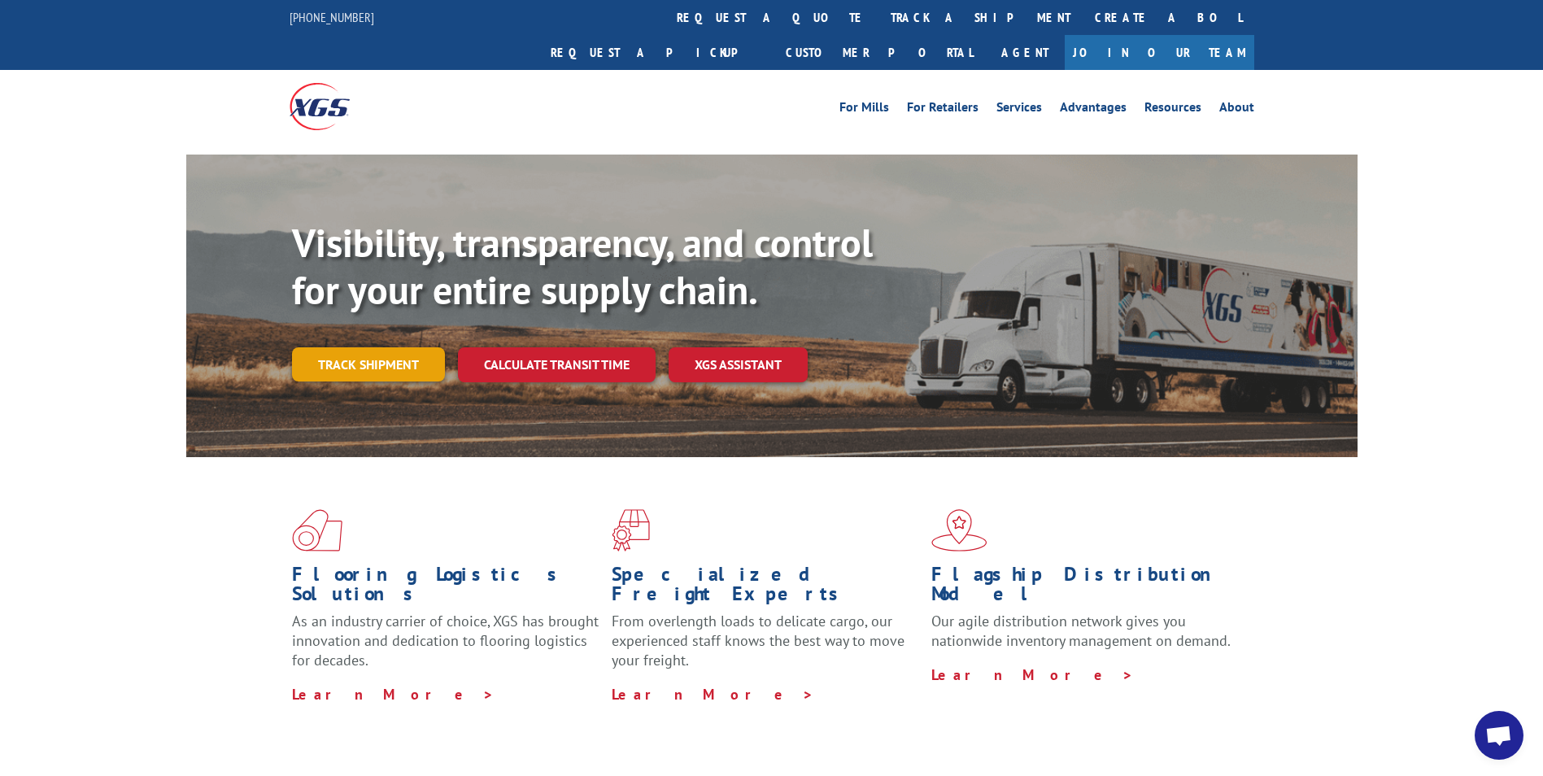 The width and height of the screenshot is (1543, 776). What do you see at coordinates (1019, 110) in the screenshot?
I see `a: Services` at bounding box center [1019, 110].